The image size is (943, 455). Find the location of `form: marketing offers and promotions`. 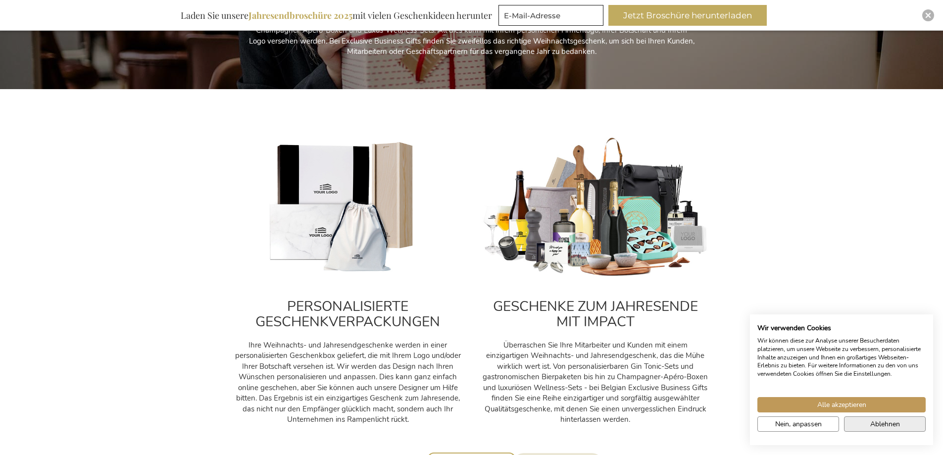

form: marketing offers and promotions is located at coordinates (552, 17).